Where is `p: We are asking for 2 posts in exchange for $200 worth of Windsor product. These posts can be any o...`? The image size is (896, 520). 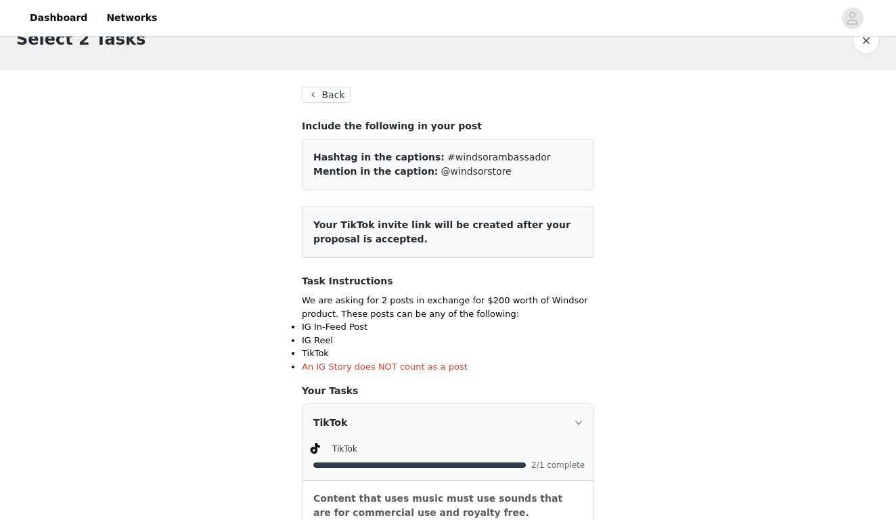
p: We are asking for 2 posts in exchange for $200 worth of Windsor product. These posts can be any o... is located at coordinates (448, 307).